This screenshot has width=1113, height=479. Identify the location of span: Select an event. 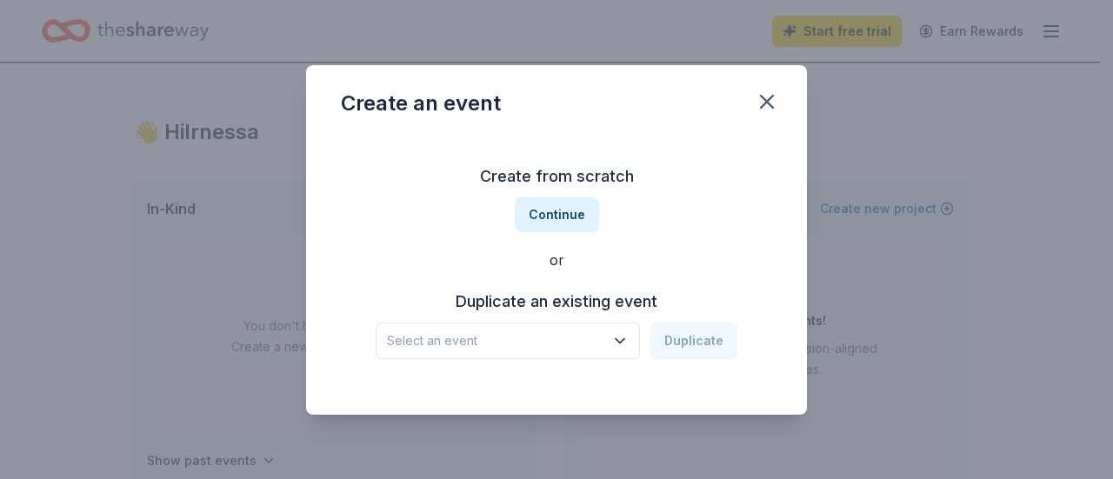
(496, 341).